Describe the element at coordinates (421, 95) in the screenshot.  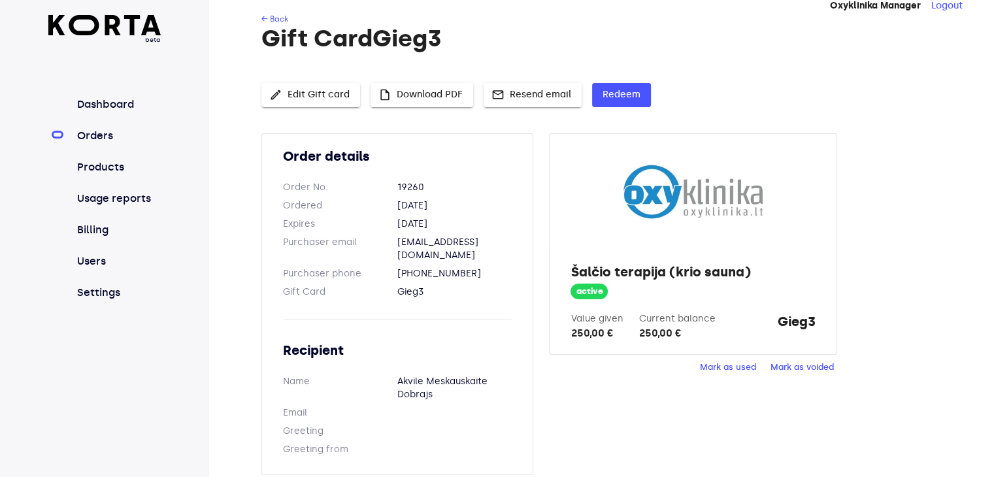
I see `button: Download PDF` at that location.